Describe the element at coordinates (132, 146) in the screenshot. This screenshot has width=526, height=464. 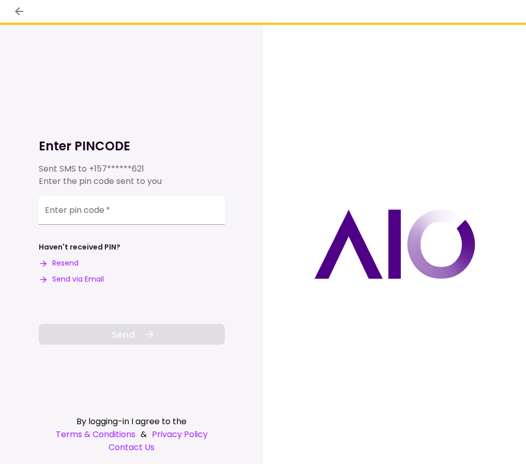
I see `h1: Enter PINCODE` at that location.